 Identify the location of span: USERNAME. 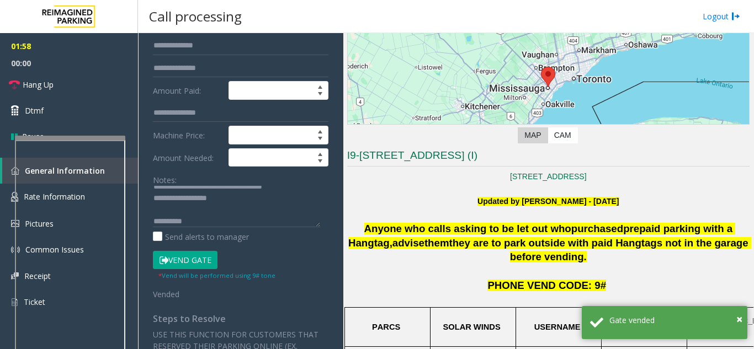
(557, 327).